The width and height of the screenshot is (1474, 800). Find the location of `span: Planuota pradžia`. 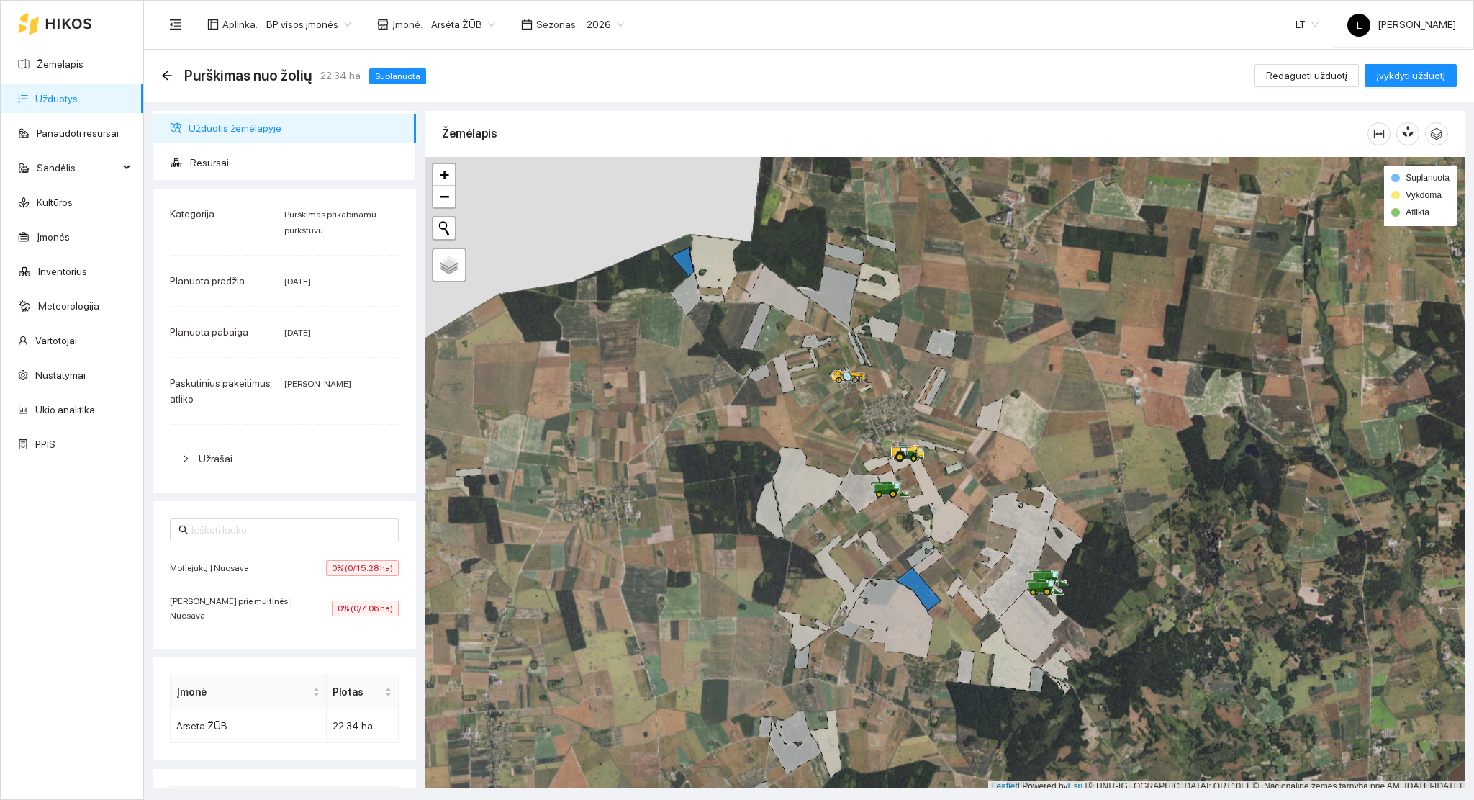

span: Planuota pradžia is located at coordinates (207, 281).